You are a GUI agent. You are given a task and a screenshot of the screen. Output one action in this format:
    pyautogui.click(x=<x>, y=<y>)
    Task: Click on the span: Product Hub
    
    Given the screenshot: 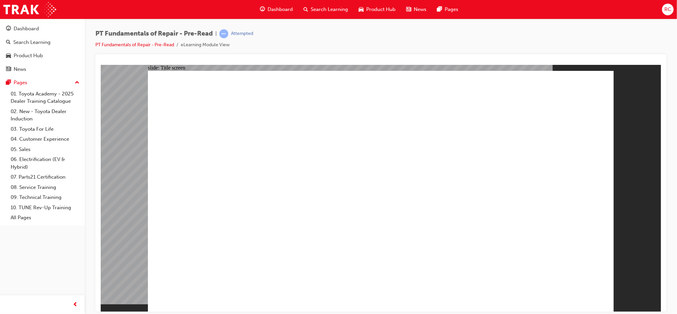 What is the action you would take?
    pyautogui.click(x=381, y=9)
    